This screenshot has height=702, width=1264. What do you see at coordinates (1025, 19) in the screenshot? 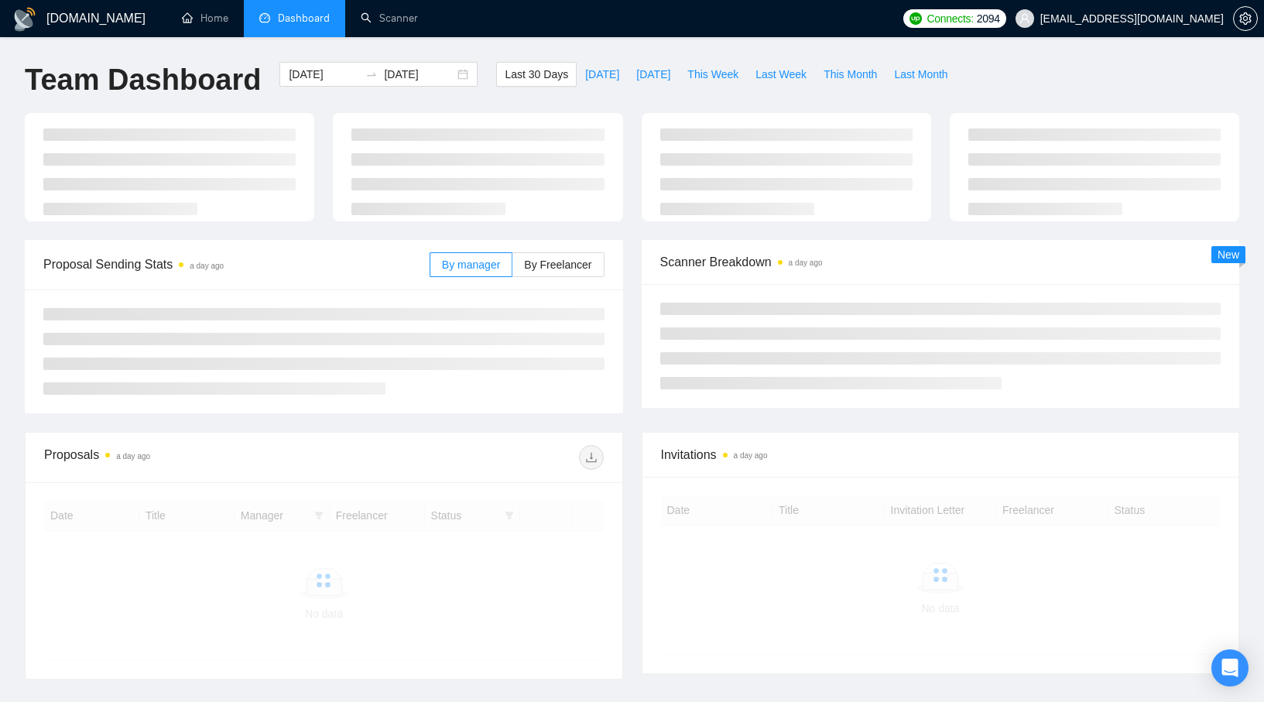
I see `span: user` at bounding box center [1025, 19].